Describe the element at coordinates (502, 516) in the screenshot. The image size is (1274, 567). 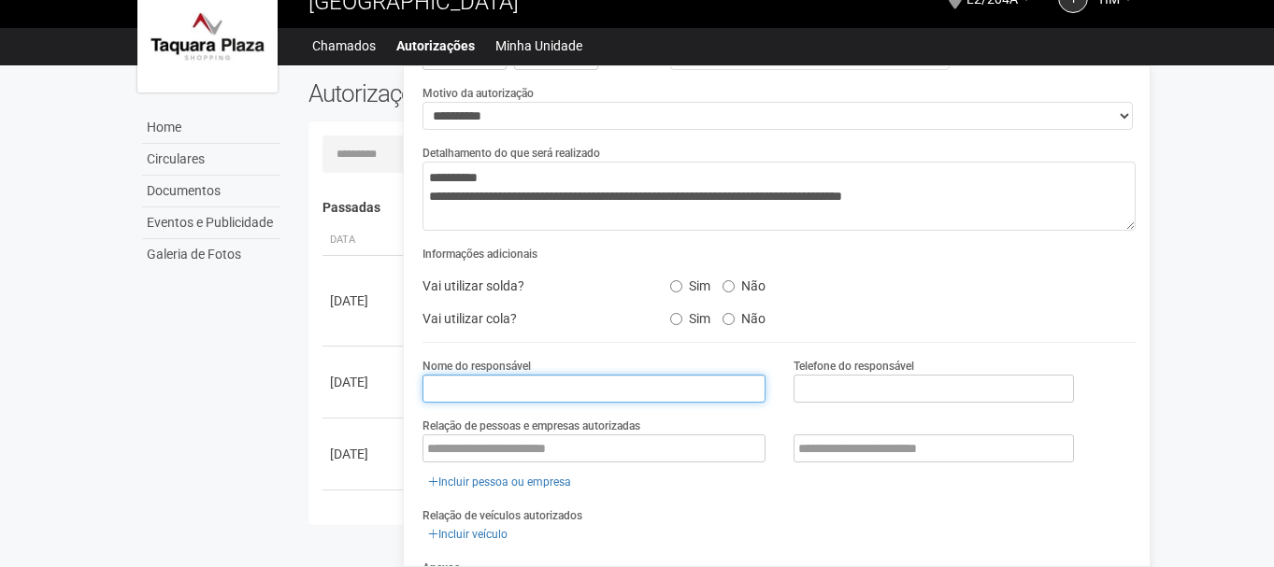
I see `label: Relação de veículos autorizados` at that location.